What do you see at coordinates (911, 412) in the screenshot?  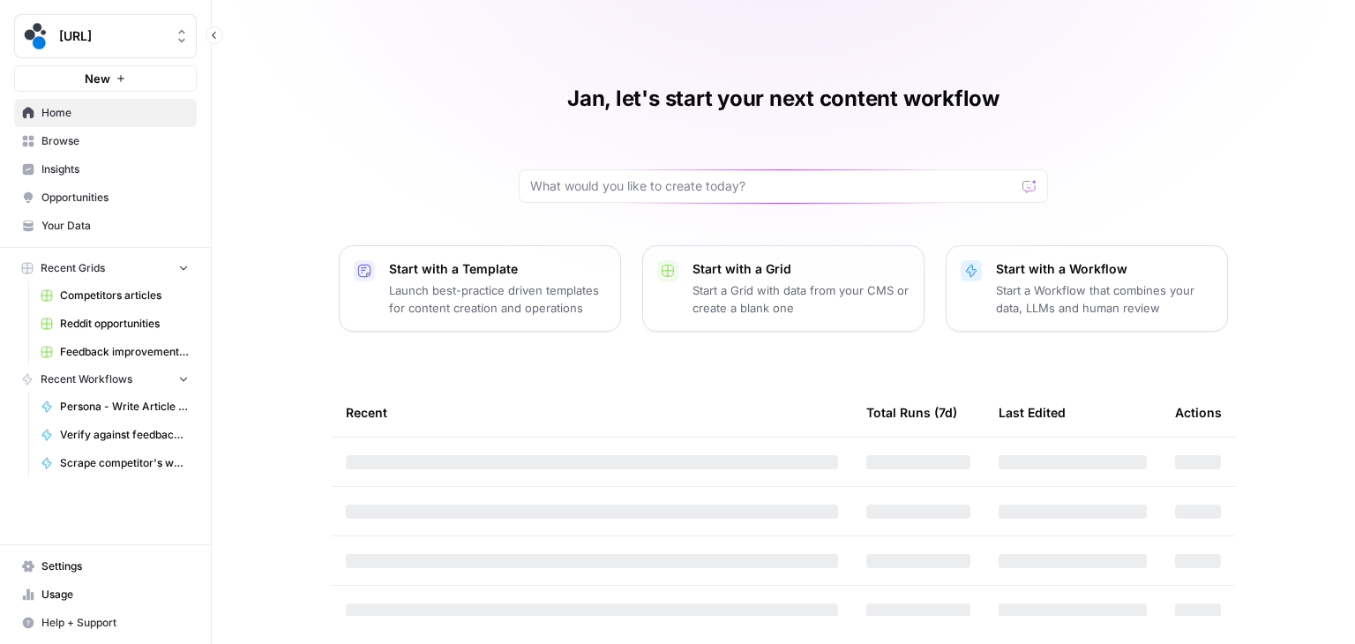 I see `div: Total Runs (7d)` at bounding box center [911, 412].